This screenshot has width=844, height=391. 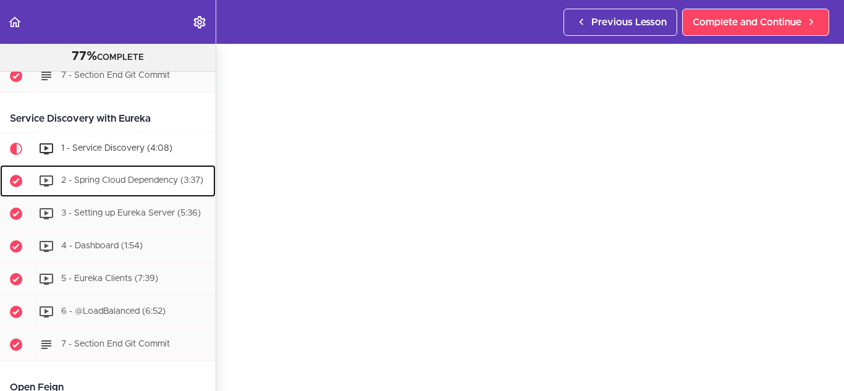 What do you see at coordinates (620, 22) in the screenshot?
I see `a: Previous Lesson` at bounding box center [620, 22].